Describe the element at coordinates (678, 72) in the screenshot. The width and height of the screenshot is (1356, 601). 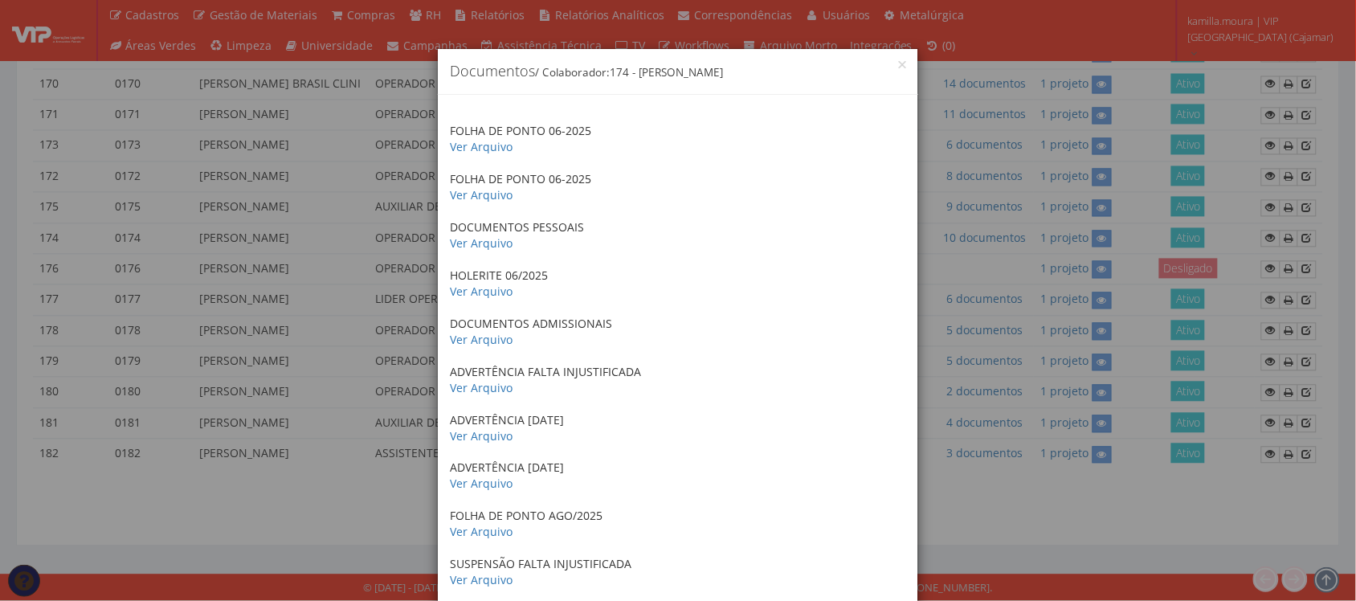
I see `h4: Documentos` at that location.